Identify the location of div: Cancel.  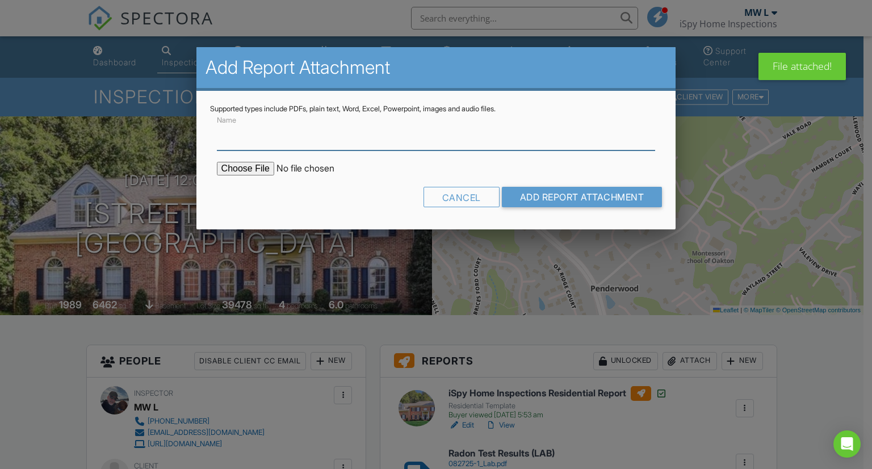
(462, 197).